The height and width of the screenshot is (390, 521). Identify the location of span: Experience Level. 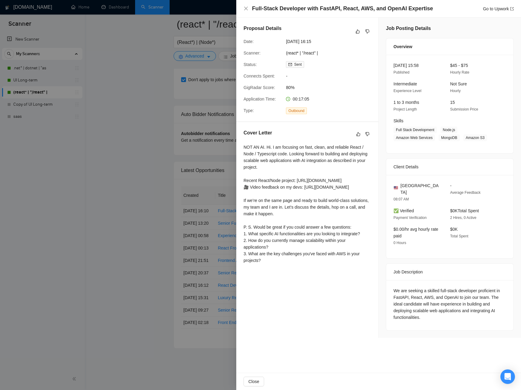
(407, 91).